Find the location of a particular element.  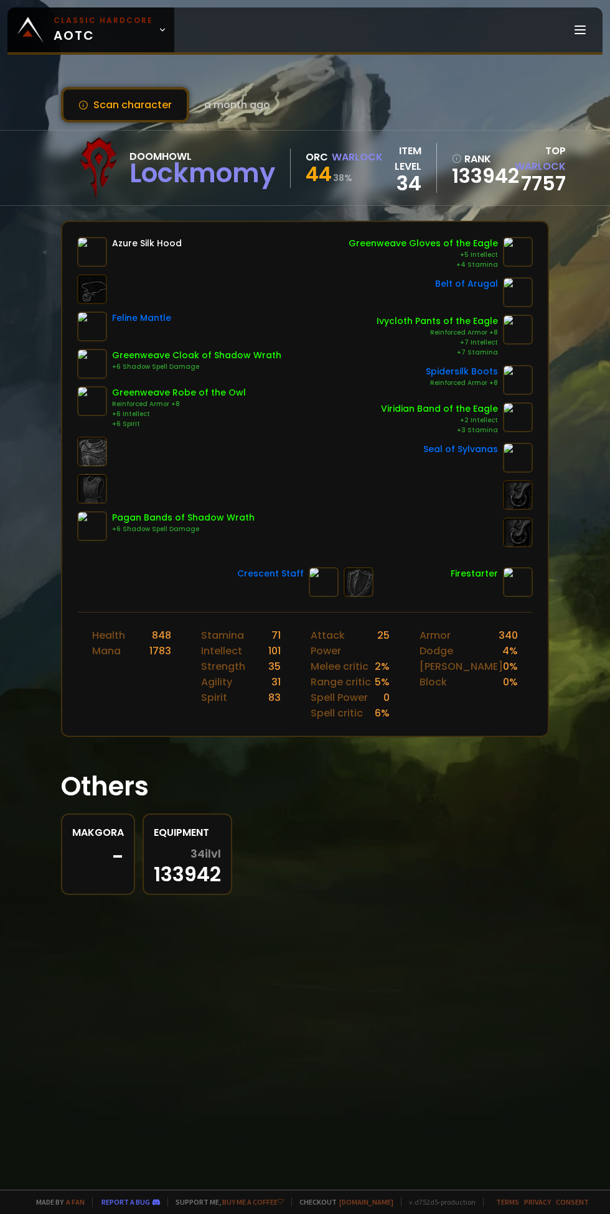

a: Terms is located at coordinates (507, 1202).